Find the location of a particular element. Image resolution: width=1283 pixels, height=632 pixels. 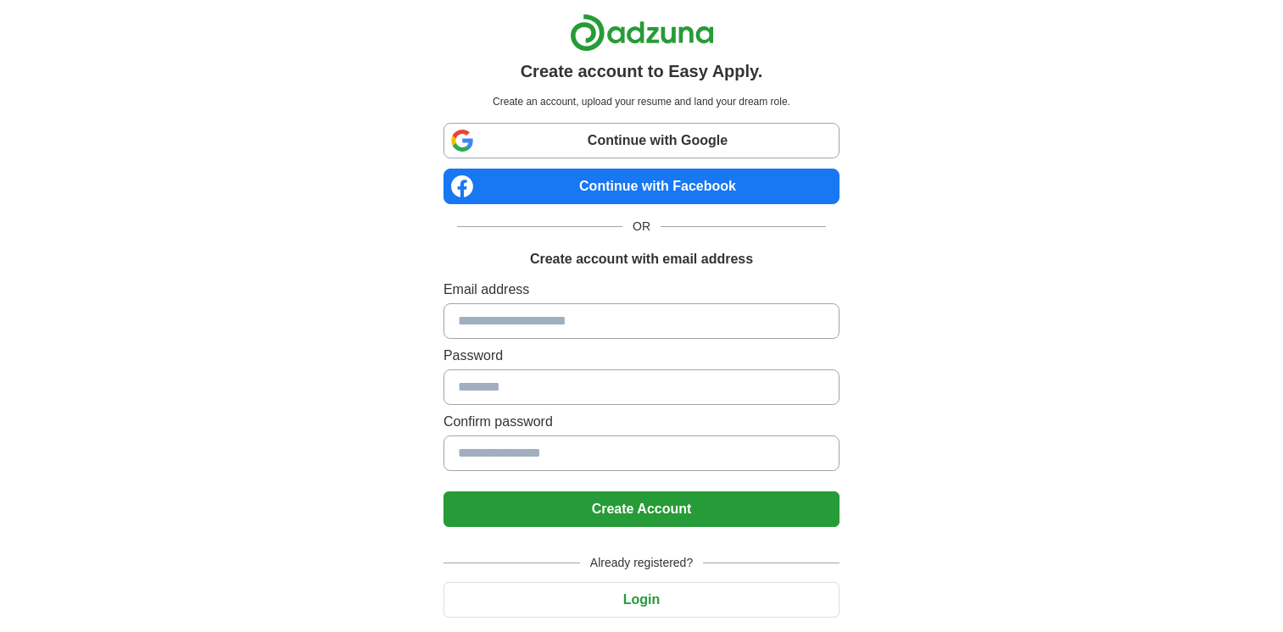

button: Login is located at coordinates (641, 600).